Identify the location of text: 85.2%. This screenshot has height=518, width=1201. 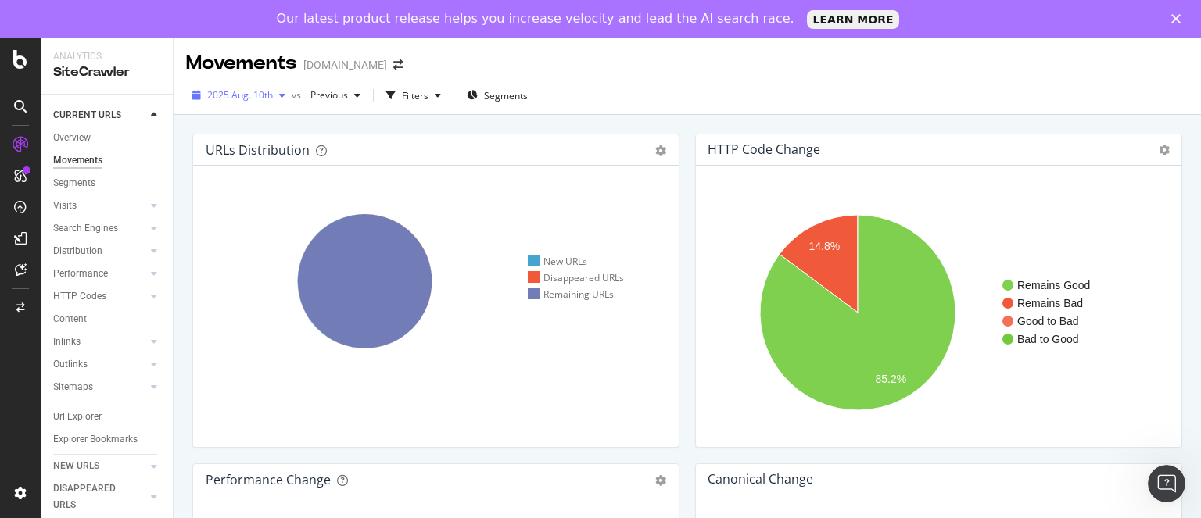
(891, 379).